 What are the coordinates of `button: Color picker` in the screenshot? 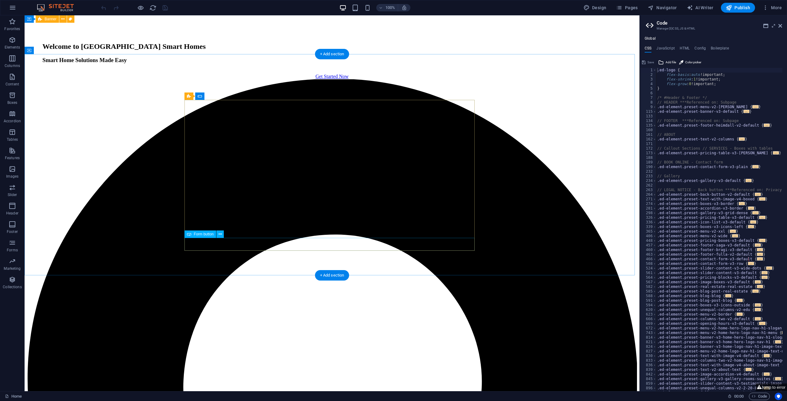 It's located at (690, 62).